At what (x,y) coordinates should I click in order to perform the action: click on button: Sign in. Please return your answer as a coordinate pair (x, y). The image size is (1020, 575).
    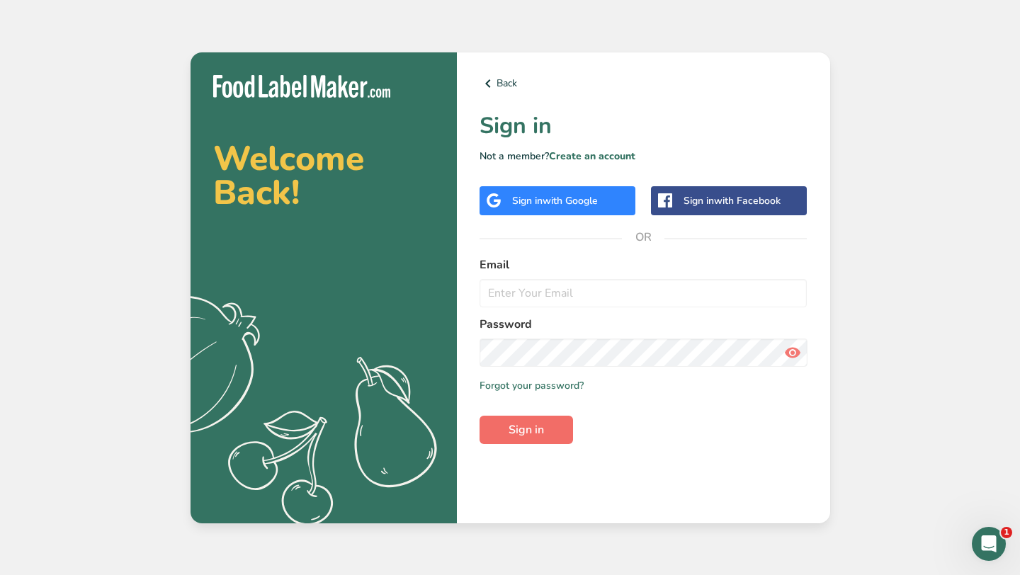
    Looking at the image, I should click on (526, 430).